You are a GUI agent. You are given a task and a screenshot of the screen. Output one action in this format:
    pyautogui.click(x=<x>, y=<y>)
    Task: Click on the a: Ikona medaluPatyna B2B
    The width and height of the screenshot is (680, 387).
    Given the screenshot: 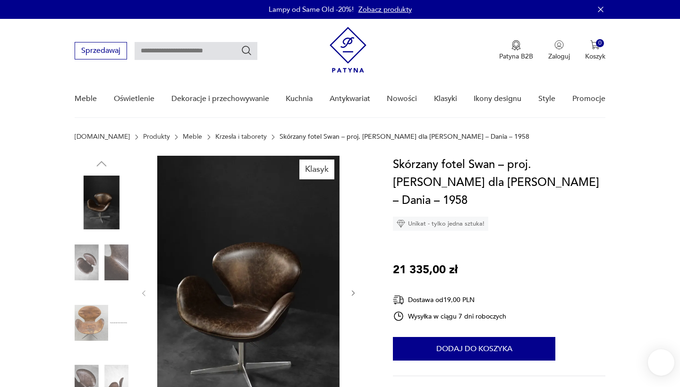 What is the action you would take?
    pyautogui.click(x=516, y=51)
    